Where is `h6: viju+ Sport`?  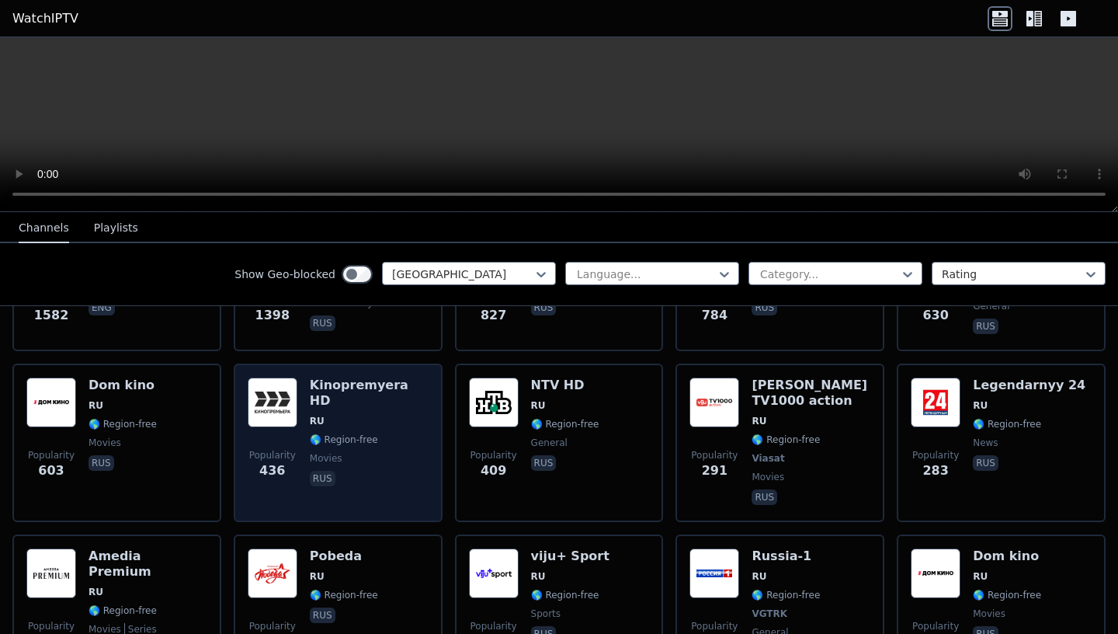 h6: viju+ Sport is located at coordinates (570, 556).